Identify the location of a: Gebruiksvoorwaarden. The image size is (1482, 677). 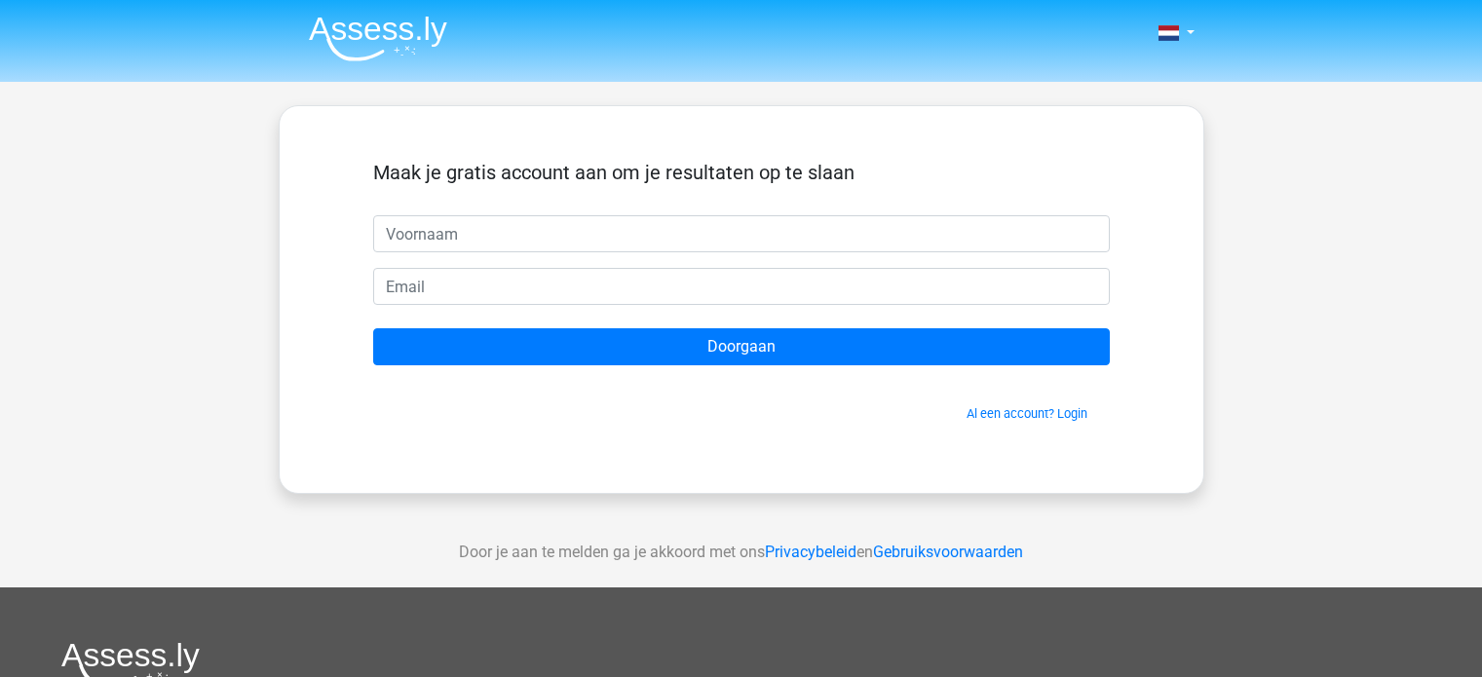
(948, 552).